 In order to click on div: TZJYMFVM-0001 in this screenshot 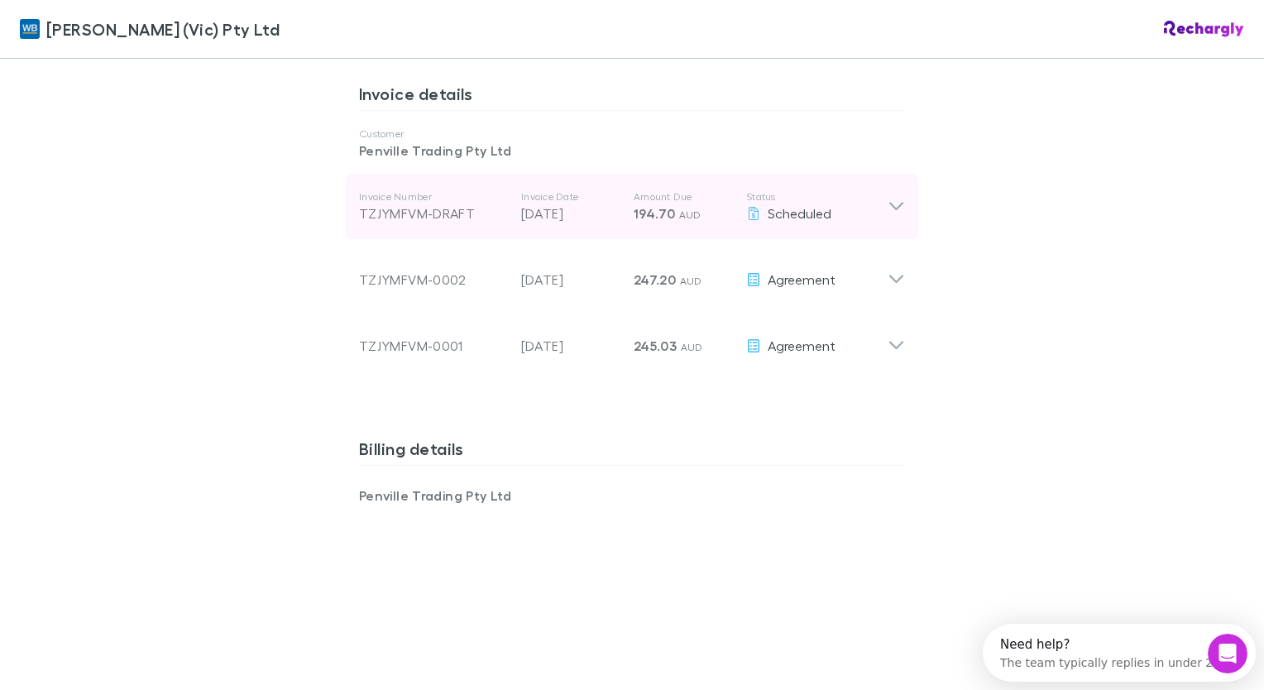, I will do `click(433, 346)`.